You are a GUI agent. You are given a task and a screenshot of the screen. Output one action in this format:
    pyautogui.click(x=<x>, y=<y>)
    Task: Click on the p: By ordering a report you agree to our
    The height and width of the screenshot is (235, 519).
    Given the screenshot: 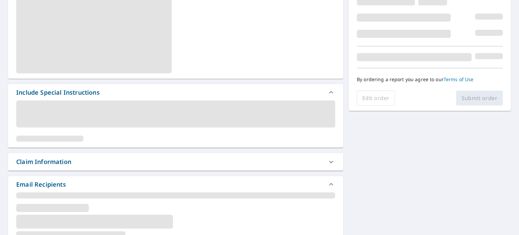 What is the action you would take?
    pyautogui.click(x=429, y=79)
    